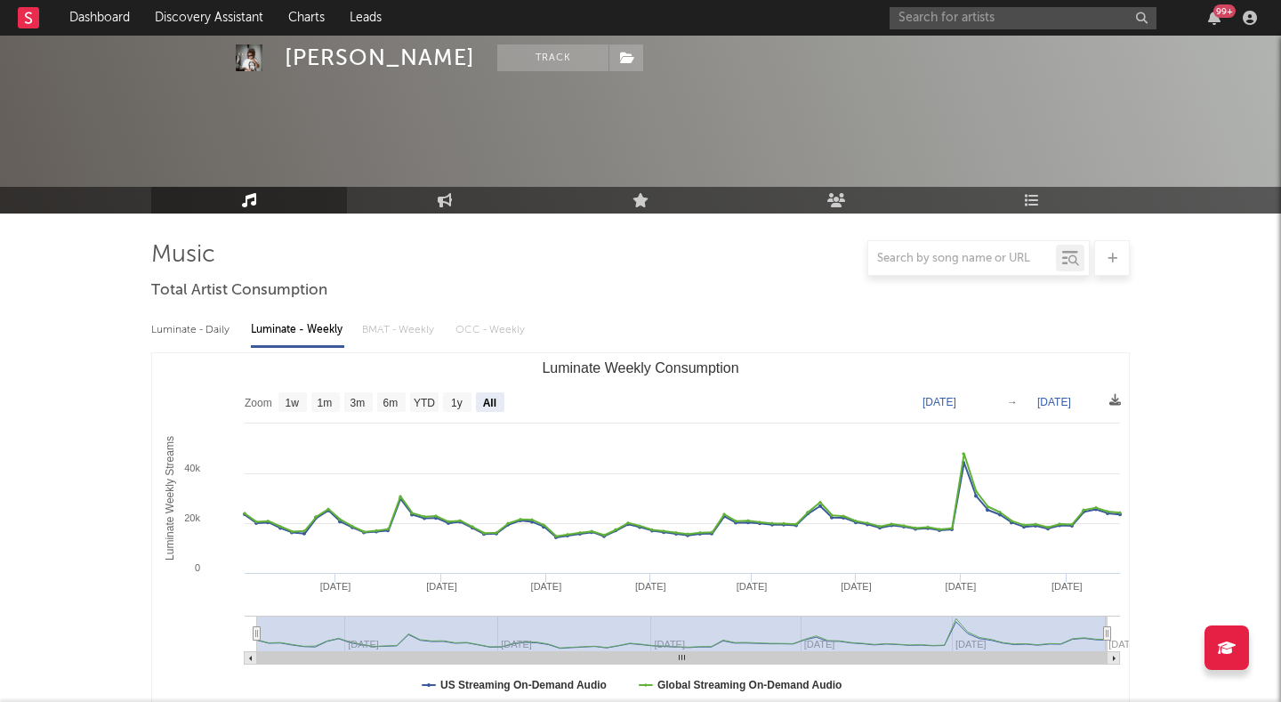  I want to click on text: 1m, so click(325, 403).